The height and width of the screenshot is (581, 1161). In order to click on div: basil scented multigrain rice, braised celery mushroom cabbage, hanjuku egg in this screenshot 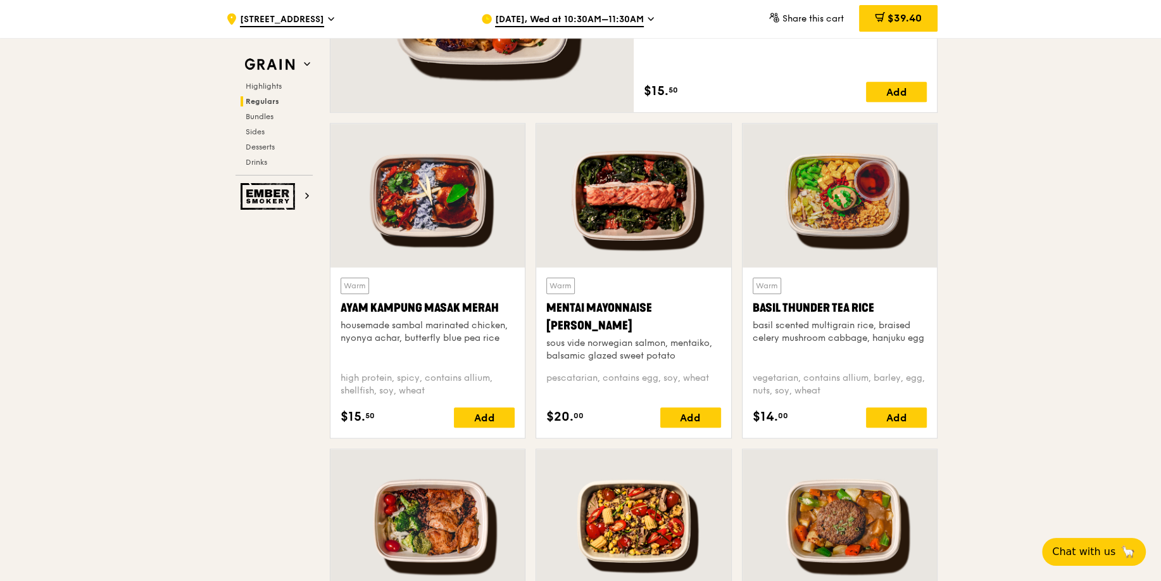, I will do `click(839, 332)`.